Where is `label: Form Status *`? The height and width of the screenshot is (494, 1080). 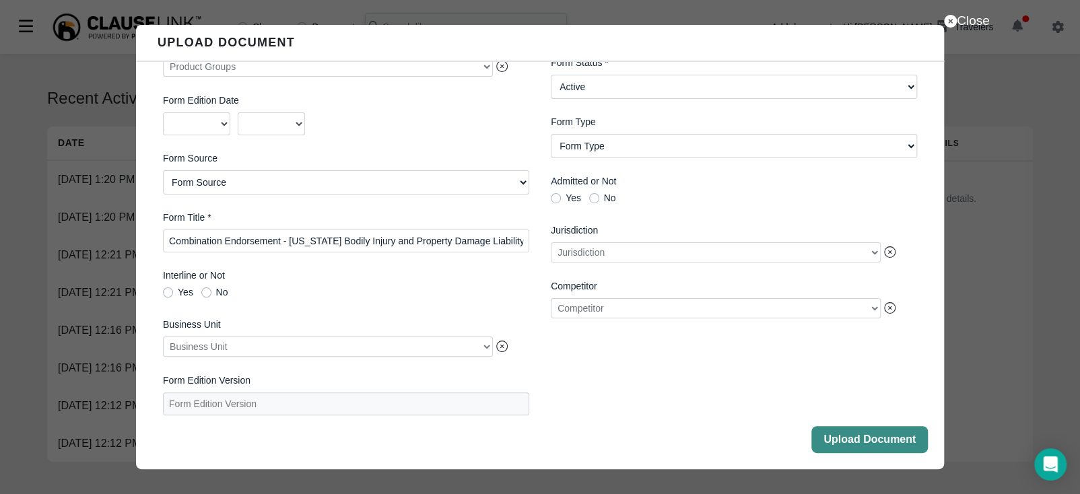 label: Form Status * is located at coordinates (734, 63).